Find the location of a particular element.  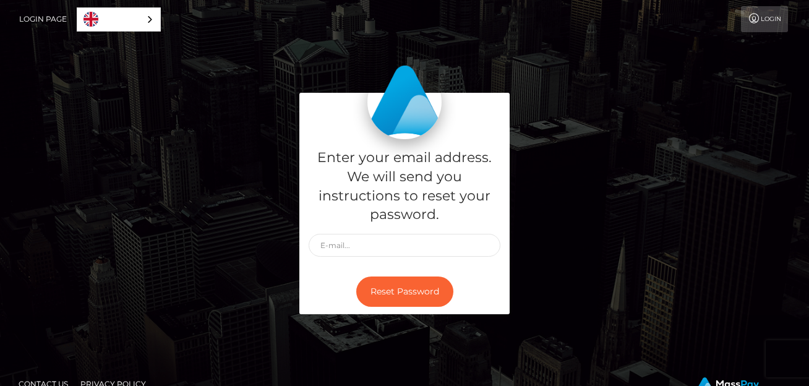

a: Login Page is located at coordinates (43, 19).